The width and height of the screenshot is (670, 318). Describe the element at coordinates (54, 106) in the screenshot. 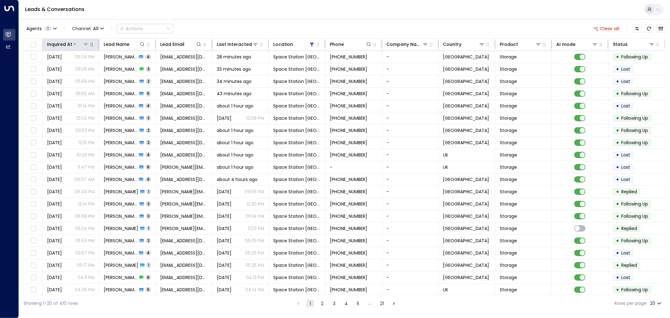

I see `span: Aug 14, 2025` at that location.